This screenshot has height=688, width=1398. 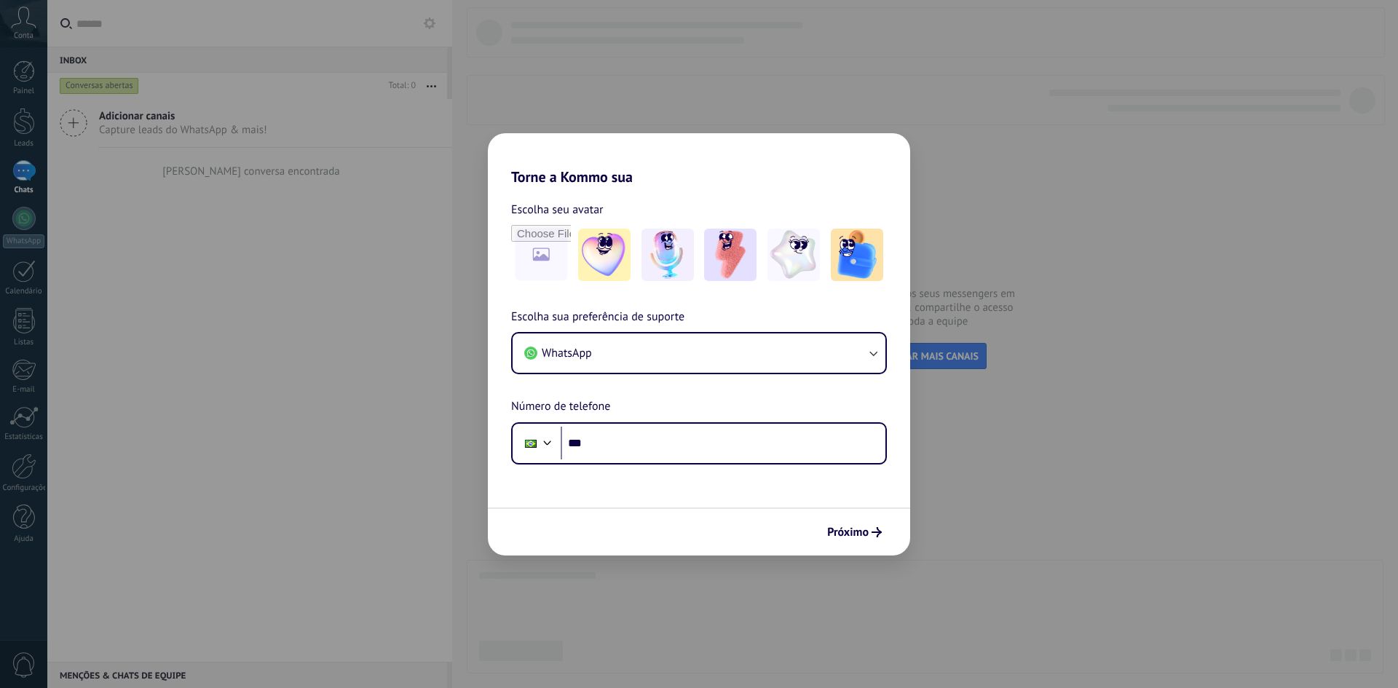 I want to click on span: Escolha seu avatar, so click(x=557, y=210).